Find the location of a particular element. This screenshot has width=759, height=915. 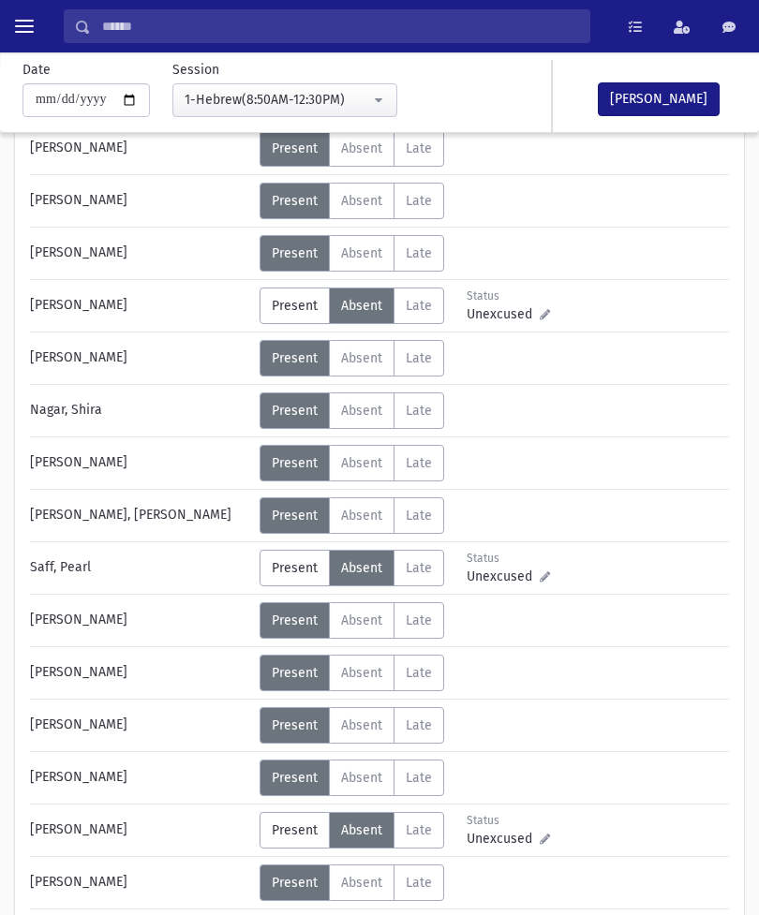

div: 1-Hebrew(8:50AM-12:30PM) is located at coordinates (277, 99).